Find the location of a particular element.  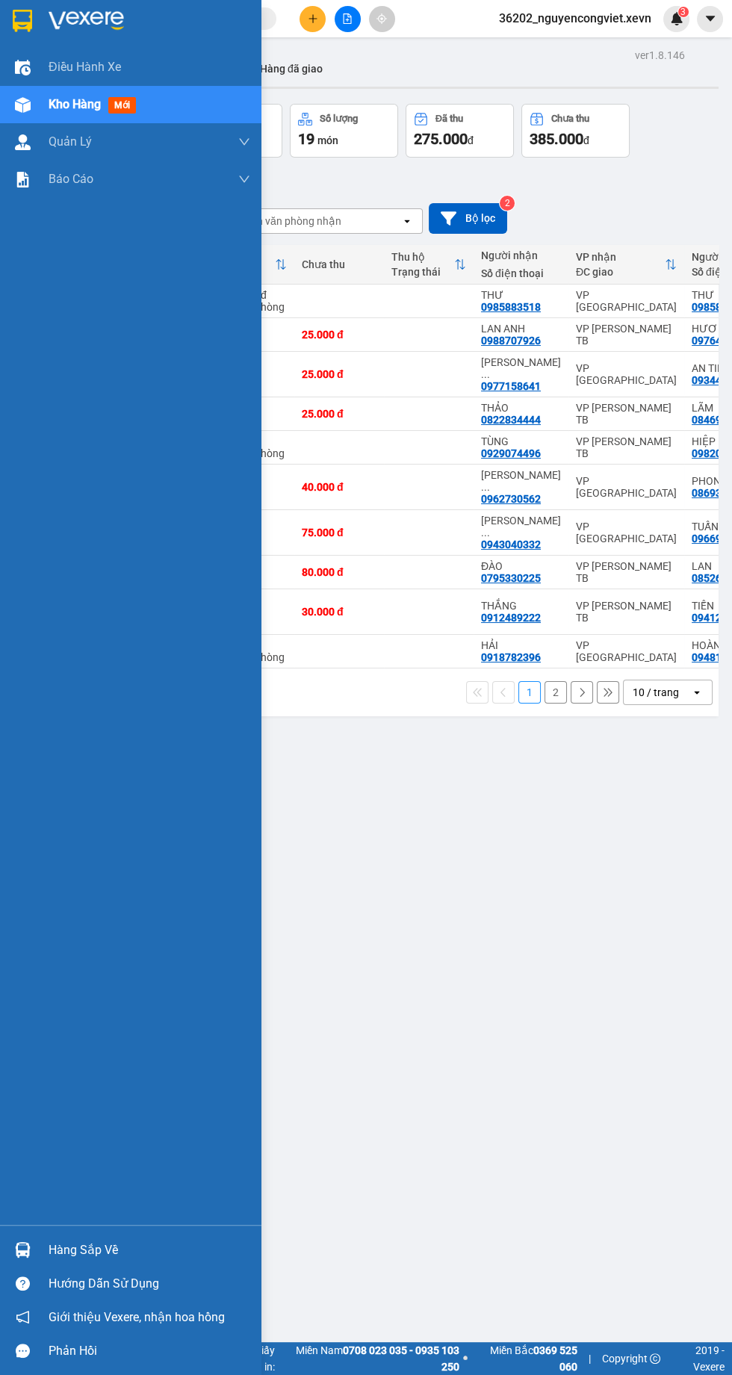

div: 0988707926 is located at coordinates (511, 341).